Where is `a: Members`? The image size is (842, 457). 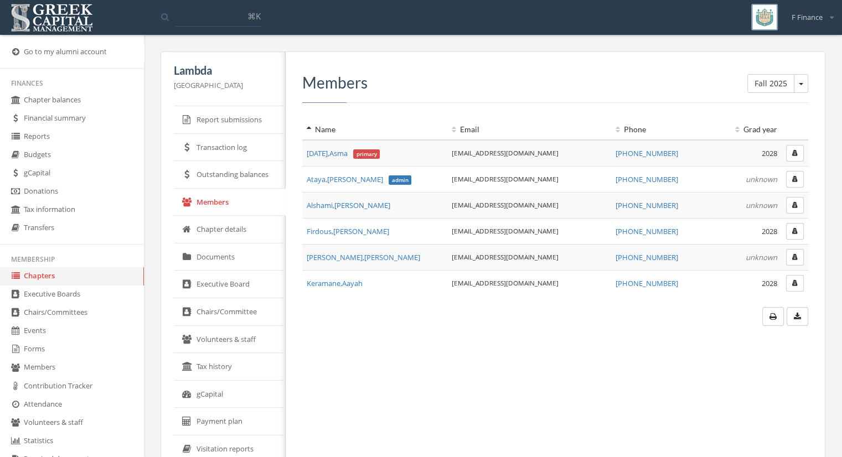
a: Members is located at coordinates (230, 203).